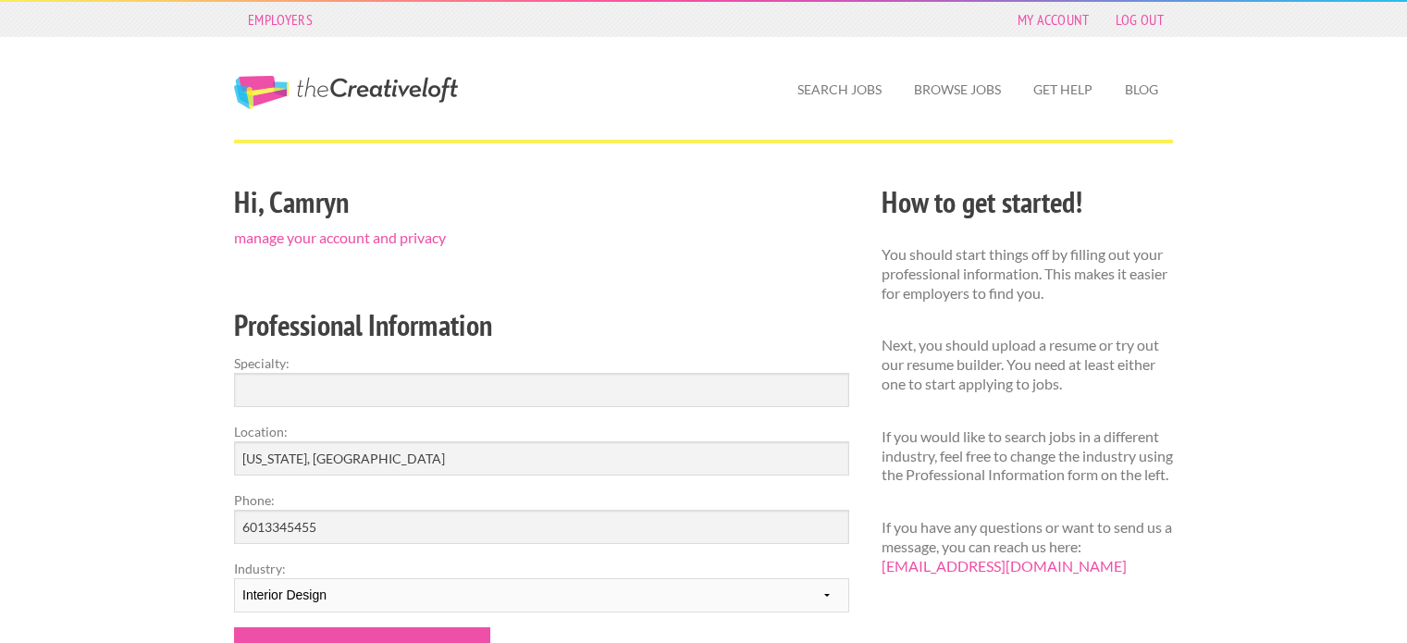  I want to click on a: The Creative Loft, so click(346, 93).